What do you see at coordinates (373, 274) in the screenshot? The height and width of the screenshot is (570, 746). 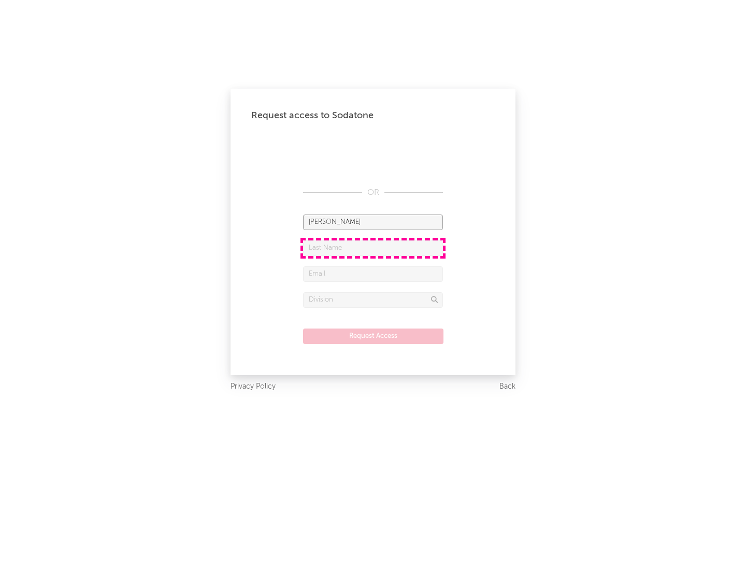 I see `input: Email` at bounding box center [373, 274].